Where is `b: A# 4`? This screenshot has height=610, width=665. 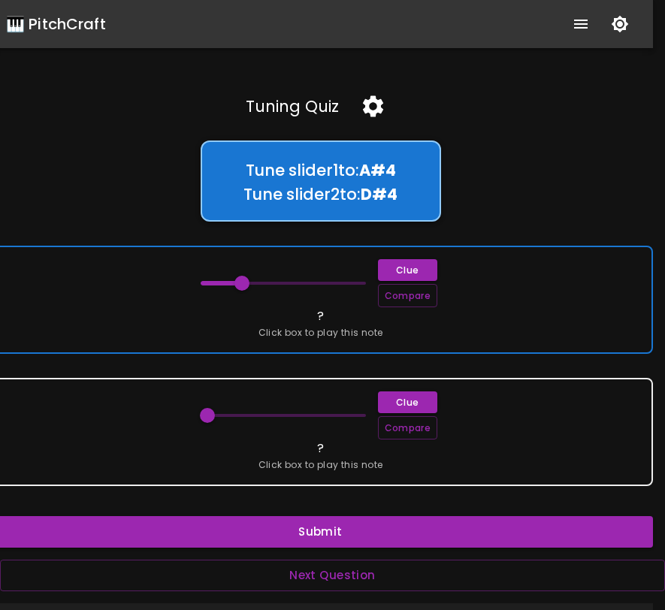
b: A# 4 is located at coordinates (377, 170).